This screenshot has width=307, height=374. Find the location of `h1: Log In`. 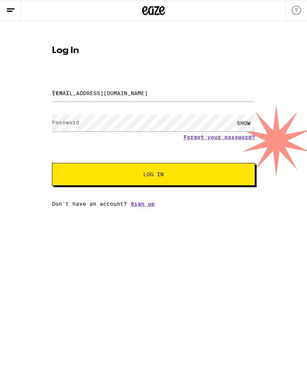

h1: Log In is located at coordinates (154, 51).